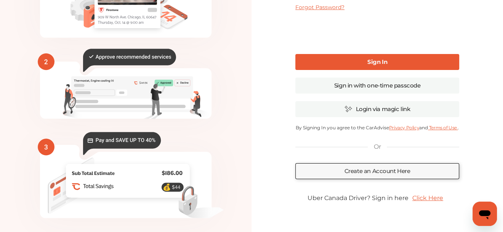 This screenshot has height=232, width=503. What do you see at coordinates (377, 171) in the screenshot?
I see `a: Create an Account Here` at bounding box center [377, 171].